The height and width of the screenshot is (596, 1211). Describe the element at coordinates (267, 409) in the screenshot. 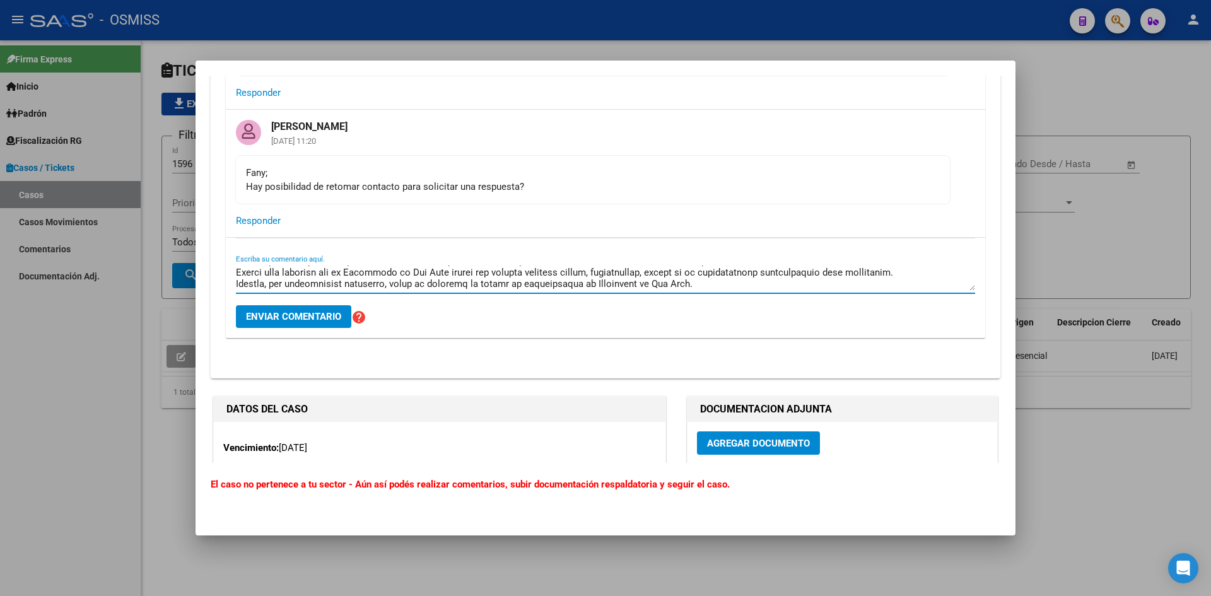

I see `strong: DATOS DEL CASO` at that location.